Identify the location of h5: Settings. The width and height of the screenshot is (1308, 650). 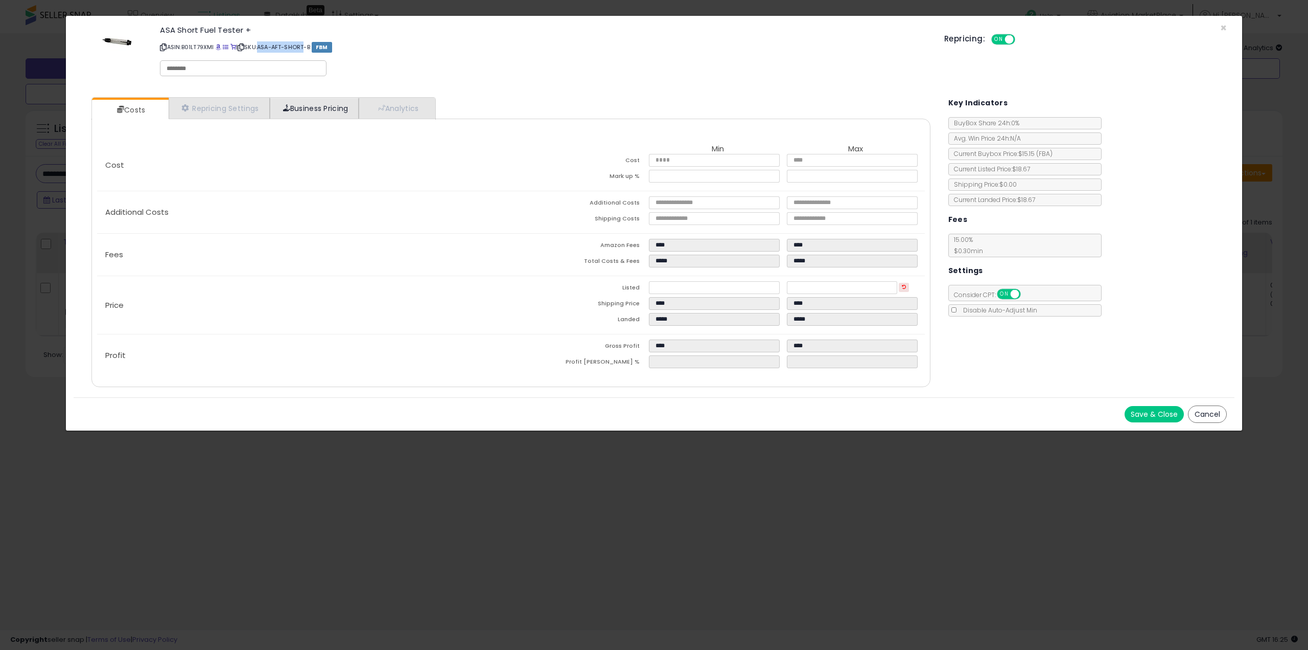
(966, 270).